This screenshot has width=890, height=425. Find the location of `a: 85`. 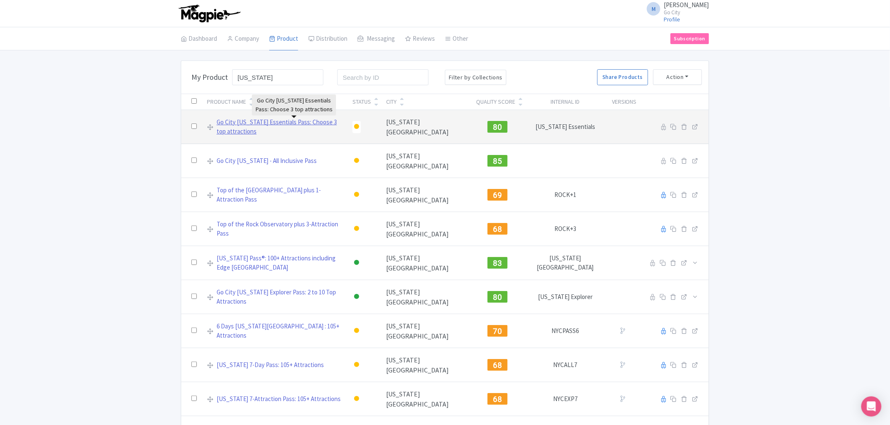

a: 85 is located at coordinates (497, 160).